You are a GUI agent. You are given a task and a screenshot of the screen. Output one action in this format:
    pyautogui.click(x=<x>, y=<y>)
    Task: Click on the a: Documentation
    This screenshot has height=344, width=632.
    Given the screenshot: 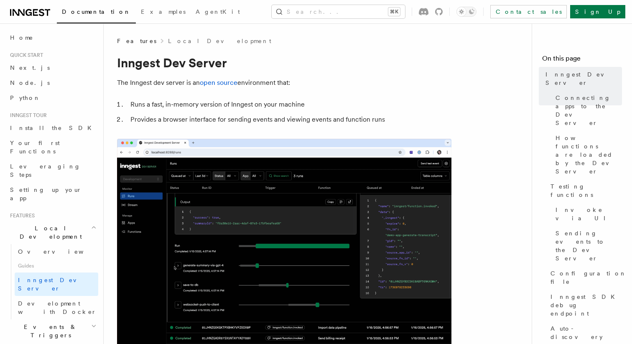 What is the action you would take?
    pyautogui.click(x=96, y=13)
    